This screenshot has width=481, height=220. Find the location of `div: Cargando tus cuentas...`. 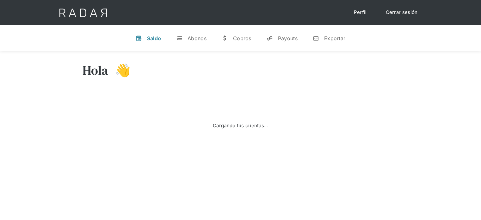

div: Cargando tus cuentas... is located at coordinates (240, 126).